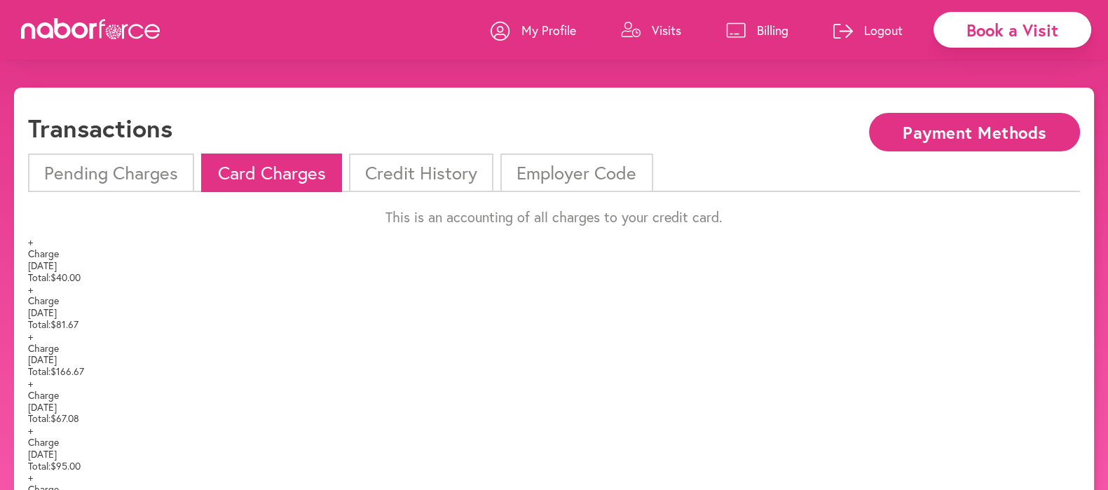 Image resolution: width=1108 pixels, height=490 pixels. I want to click on span: $40.00, so click(65, 277).